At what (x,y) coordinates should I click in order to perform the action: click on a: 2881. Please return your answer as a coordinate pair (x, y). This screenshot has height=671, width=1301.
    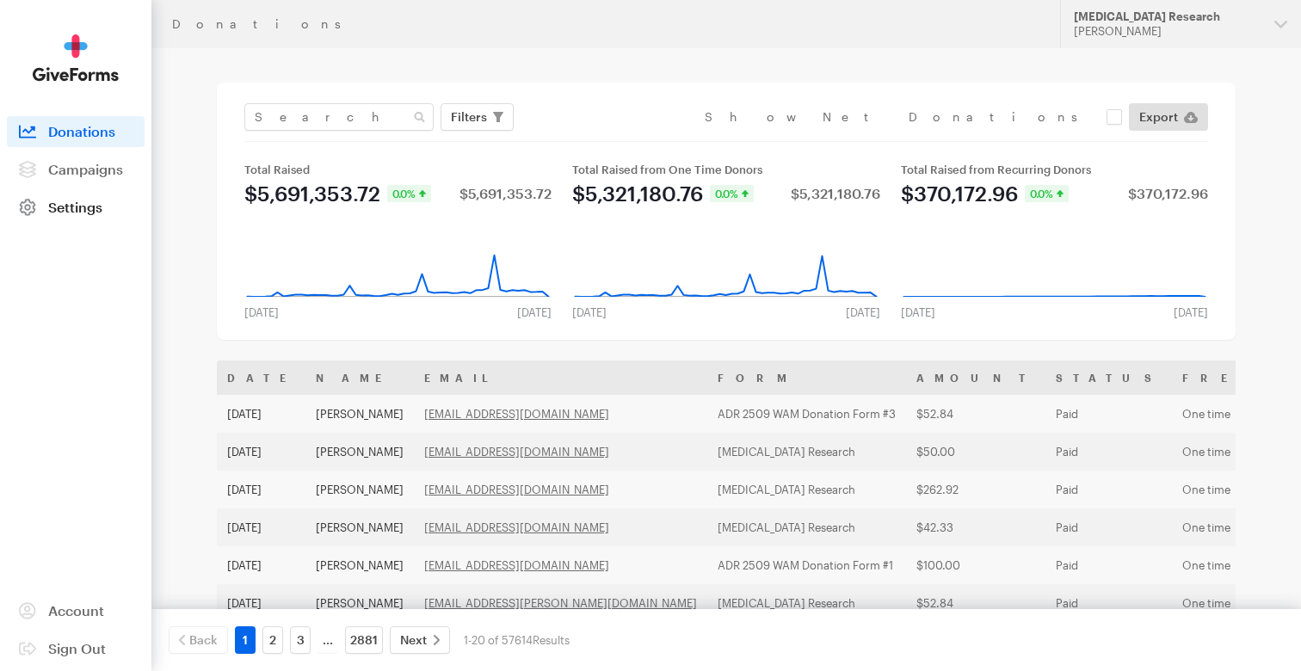
    Looking at the image, I should click on (364, 640).